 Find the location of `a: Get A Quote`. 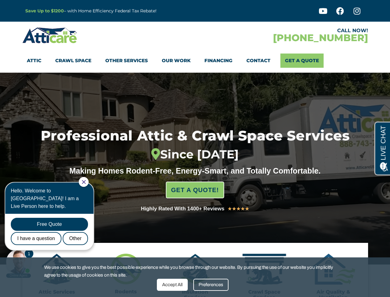

a: Get A Quote is located at coordinates (302, 61).